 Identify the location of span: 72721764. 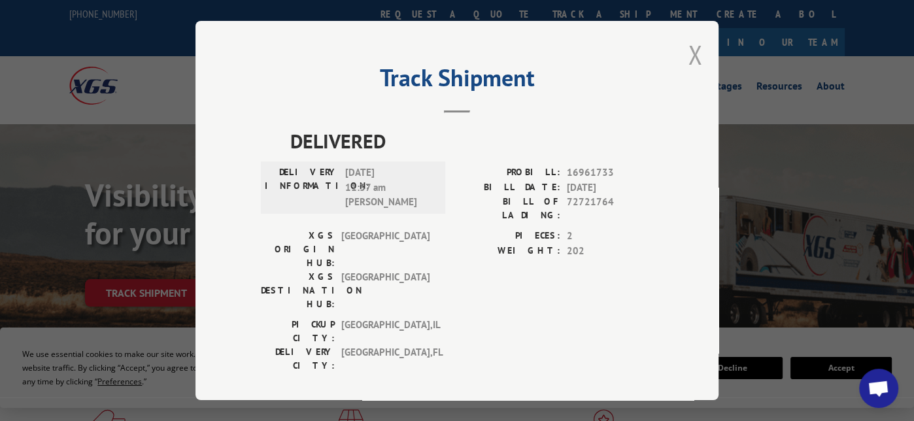
(610, 209).